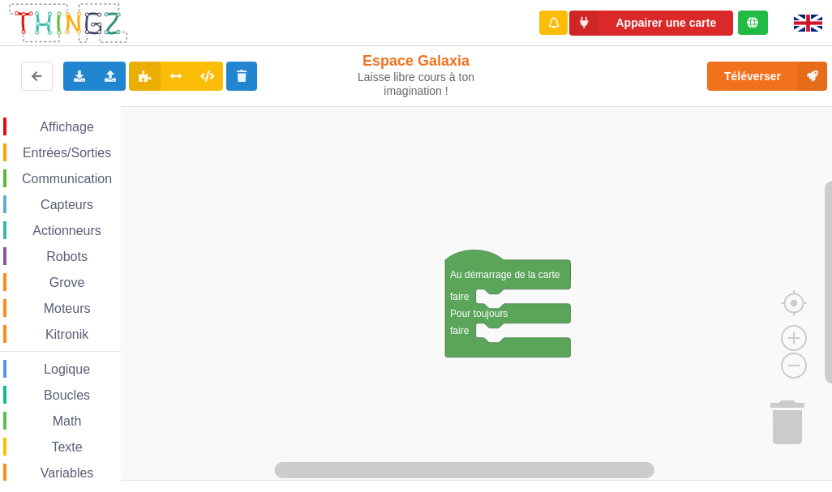  I want to click on text: Au démarrage de la carte, so click(505, 274).